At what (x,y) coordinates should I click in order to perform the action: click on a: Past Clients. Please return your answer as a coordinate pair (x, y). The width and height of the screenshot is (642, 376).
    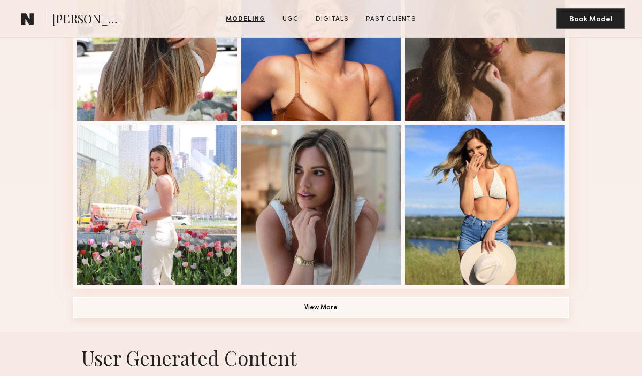
    Looking at the image, I should click on (391, 19).